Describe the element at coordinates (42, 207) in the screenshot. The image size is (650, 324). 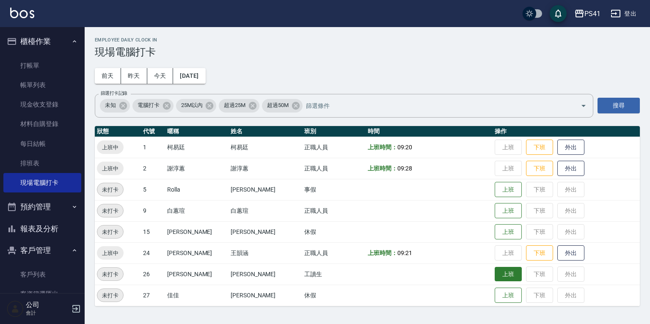
I see `button: 預約管理` at that location.